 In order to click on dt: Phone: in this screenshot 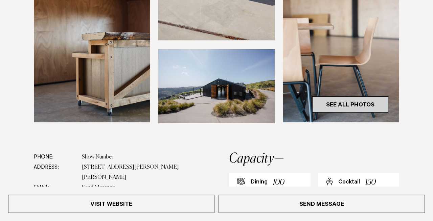, I will do `click(55, 157)`.